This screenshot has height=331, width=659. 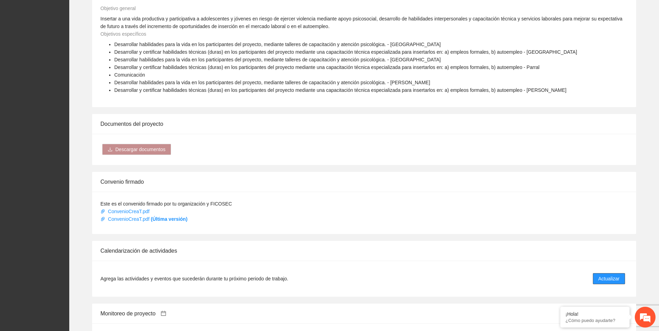 I want to click on div: ¡Hola!, so click(x=595, y=314).